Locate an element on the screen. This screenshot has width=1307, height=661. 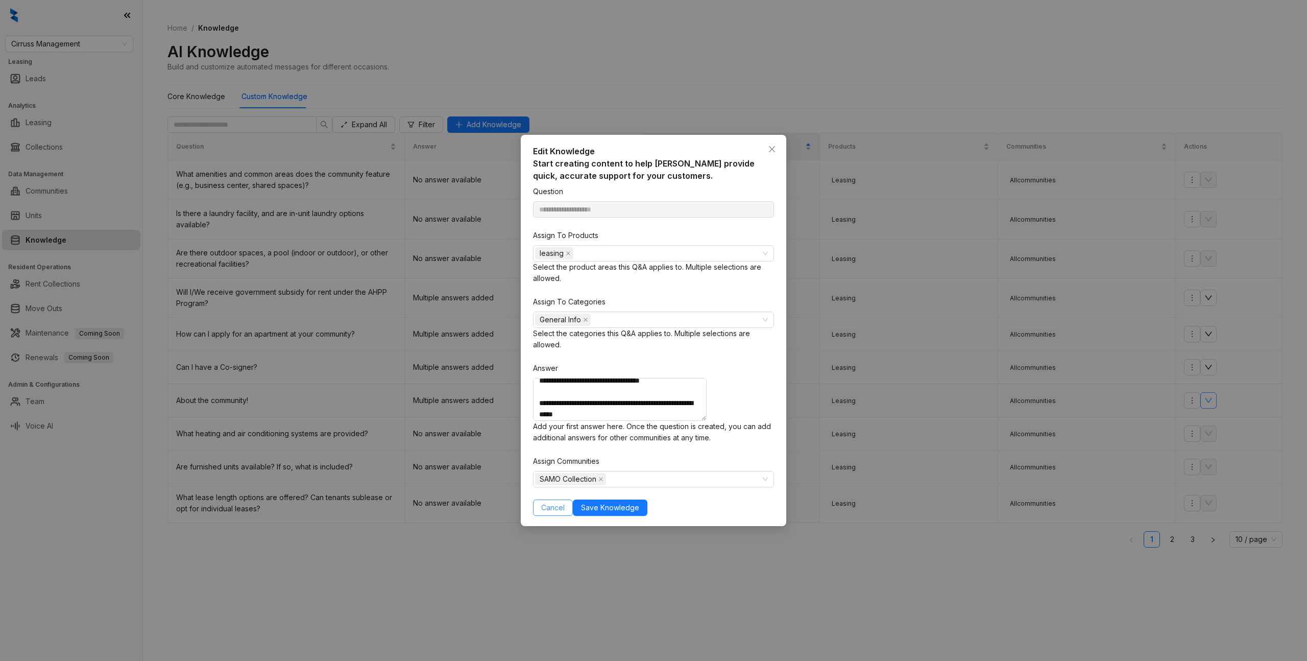
div: Add your first answer here. Once the question is created, you can add additional answers for othe... is located at coordinates (654, 432).